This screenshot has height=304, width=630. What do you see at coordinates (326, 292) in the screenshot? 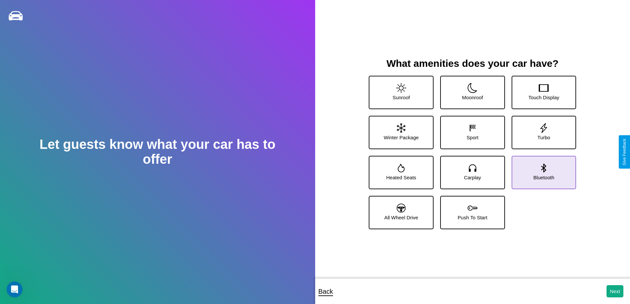
I see `p: Back` at bounding box center [326, 292].